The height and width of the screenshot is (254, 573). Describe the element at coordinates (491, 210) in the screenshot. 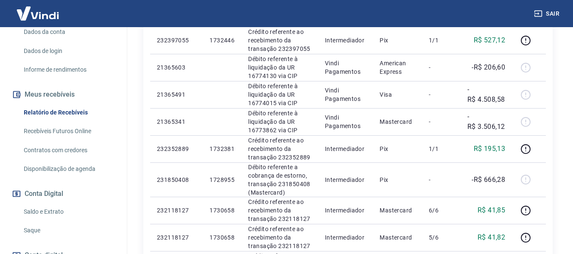

I see `p: R$ 41,85` at that location.